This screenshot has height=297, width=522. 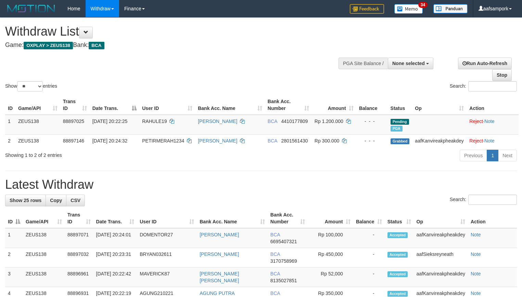 I want to click on span: Grabbed, so click(x=400, y=141).